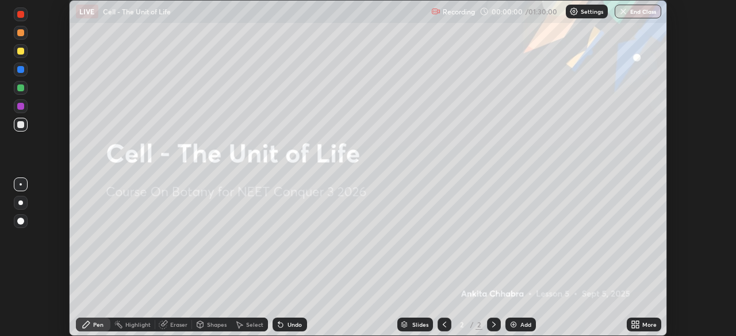  Describe the element at coordinates (649, 325) in the screenshot. I see `div: More` at that location.